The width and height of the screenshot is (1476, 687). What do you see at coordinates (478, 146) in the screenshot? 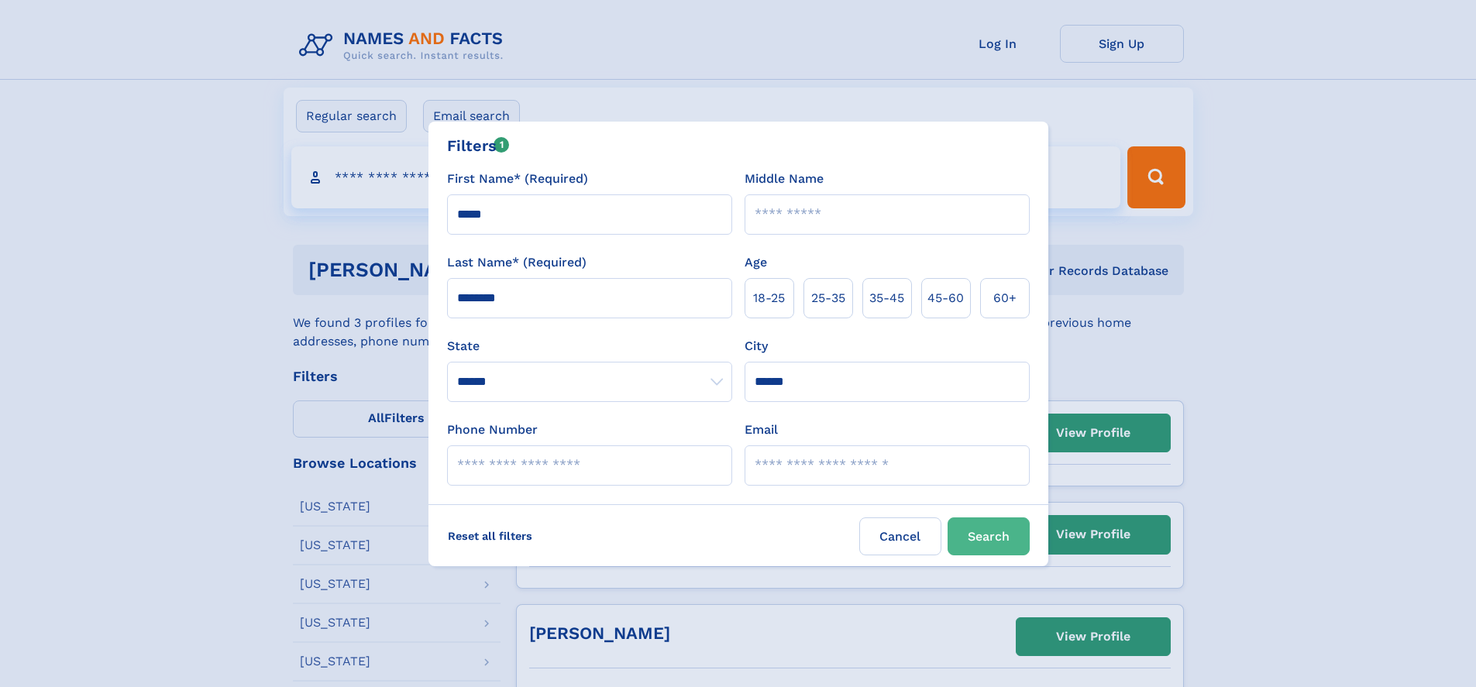
I see `div: Filters` at bounding box center [478, 146].